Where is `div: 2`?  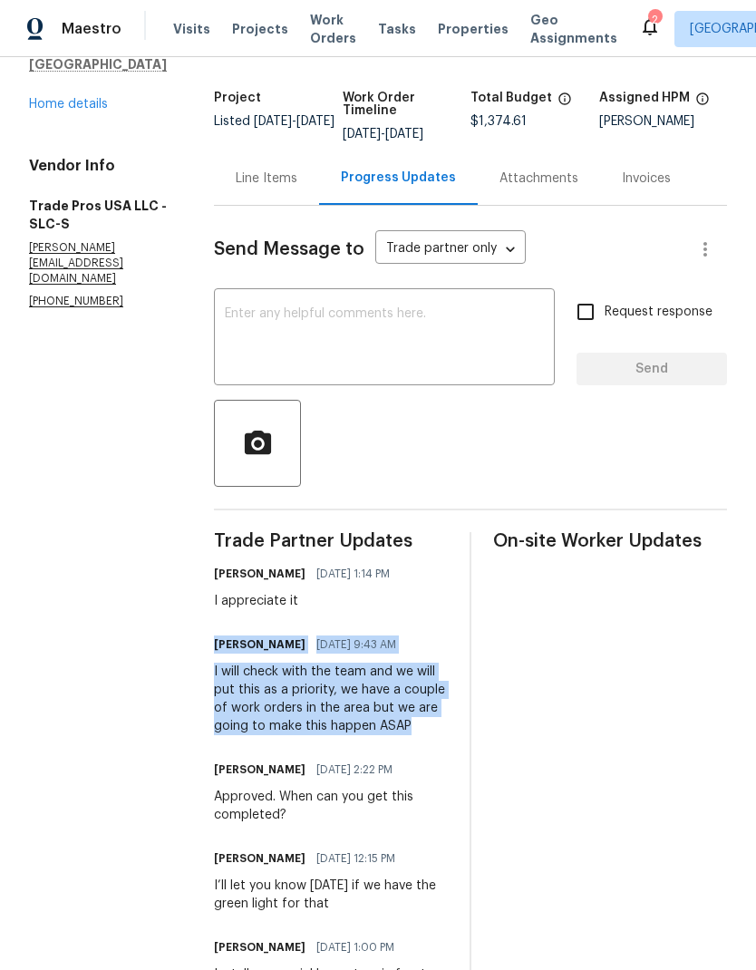
div: 2 is located at coordinates (655, 20).